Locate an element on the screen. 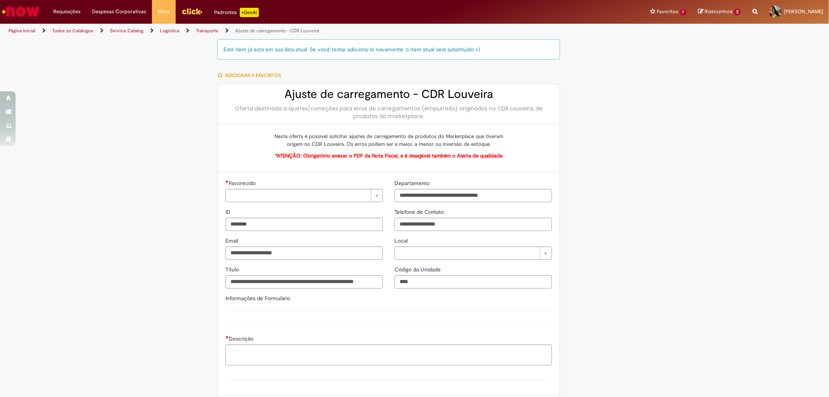 The image size is (829, 397). input: Email is located at coordinates (304, 253).